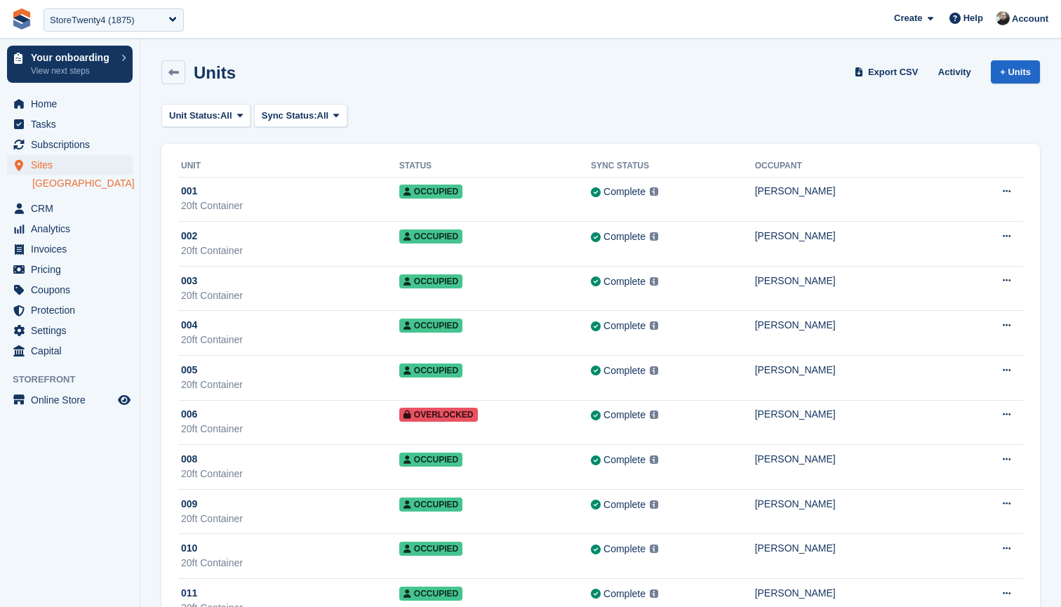 The width and height of the screenshot is (1061, 607). I want to click on a: + Units, so click(1016, 72).